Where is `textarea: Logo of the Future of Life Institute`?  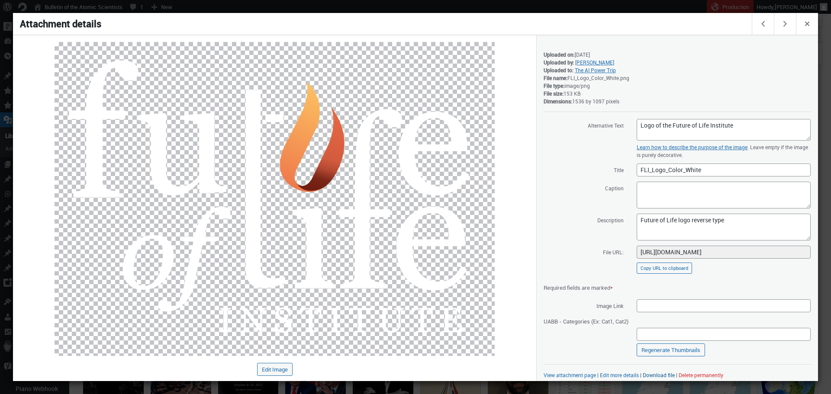 textarea: Logo of the Future of Life Institute is located at coordinates (723, 130).